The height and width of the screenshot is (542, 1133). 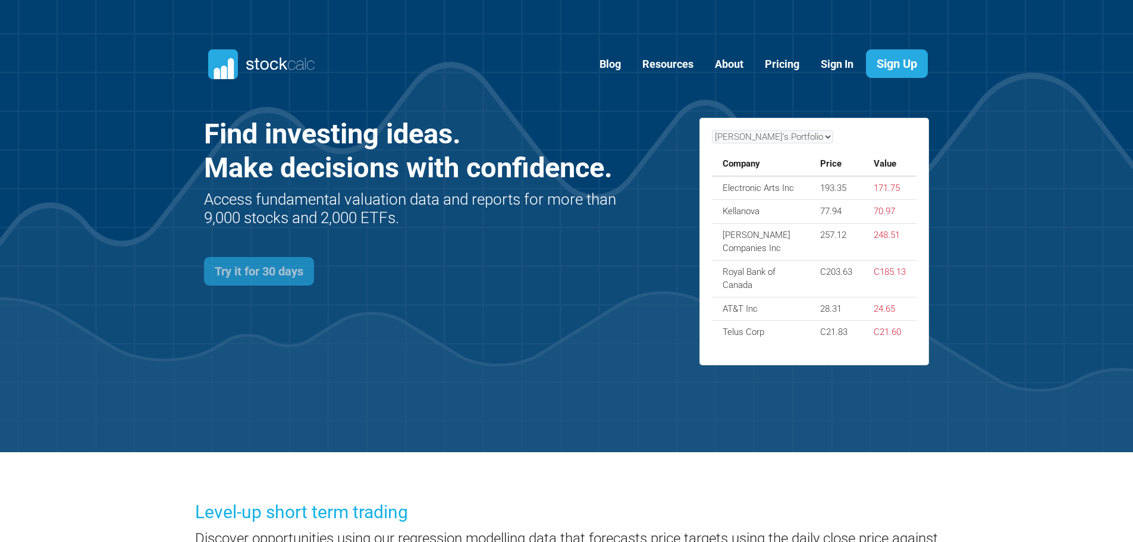 What do you see at coordinates (412, 150) in the screenshot?
I see `h1: Find investing ideas. Make decisions with confidence.` at bounding box center [412, 150].